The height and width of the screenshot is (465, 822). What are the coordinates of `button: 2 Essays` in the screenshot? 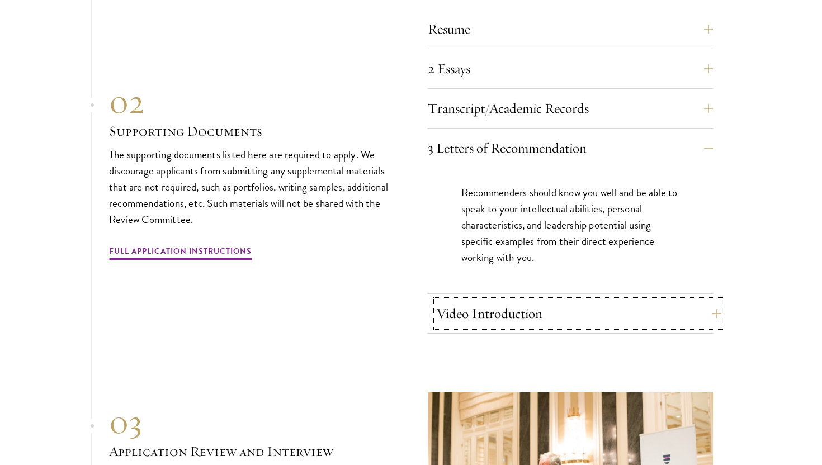 It's located at (571, 69).